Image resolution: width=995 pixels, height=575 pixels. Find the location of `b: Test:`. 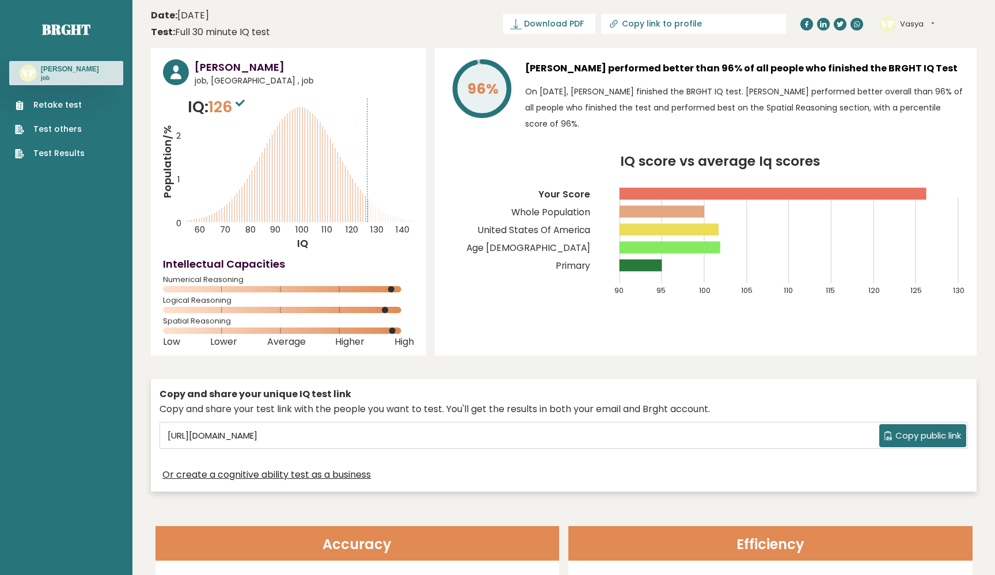

b: Test: is located at coordinates (163, 32).